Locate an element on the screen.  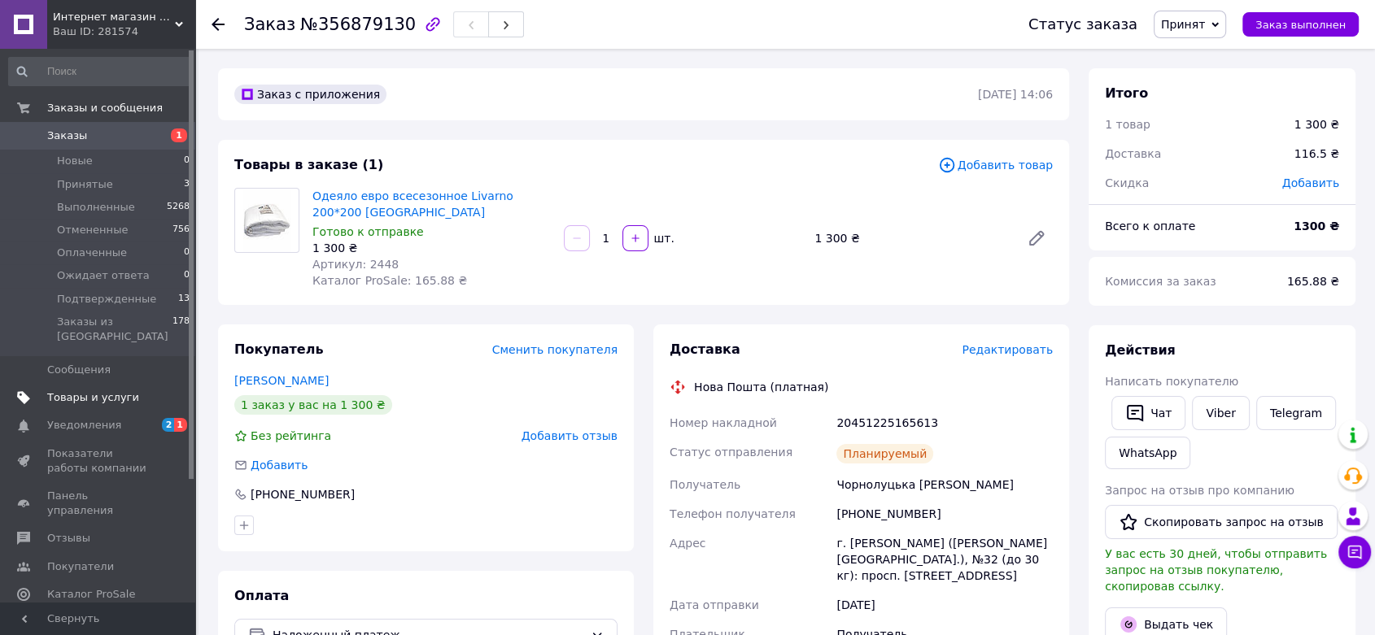
span: Товары и услуги is located at coordinates (93, 398).